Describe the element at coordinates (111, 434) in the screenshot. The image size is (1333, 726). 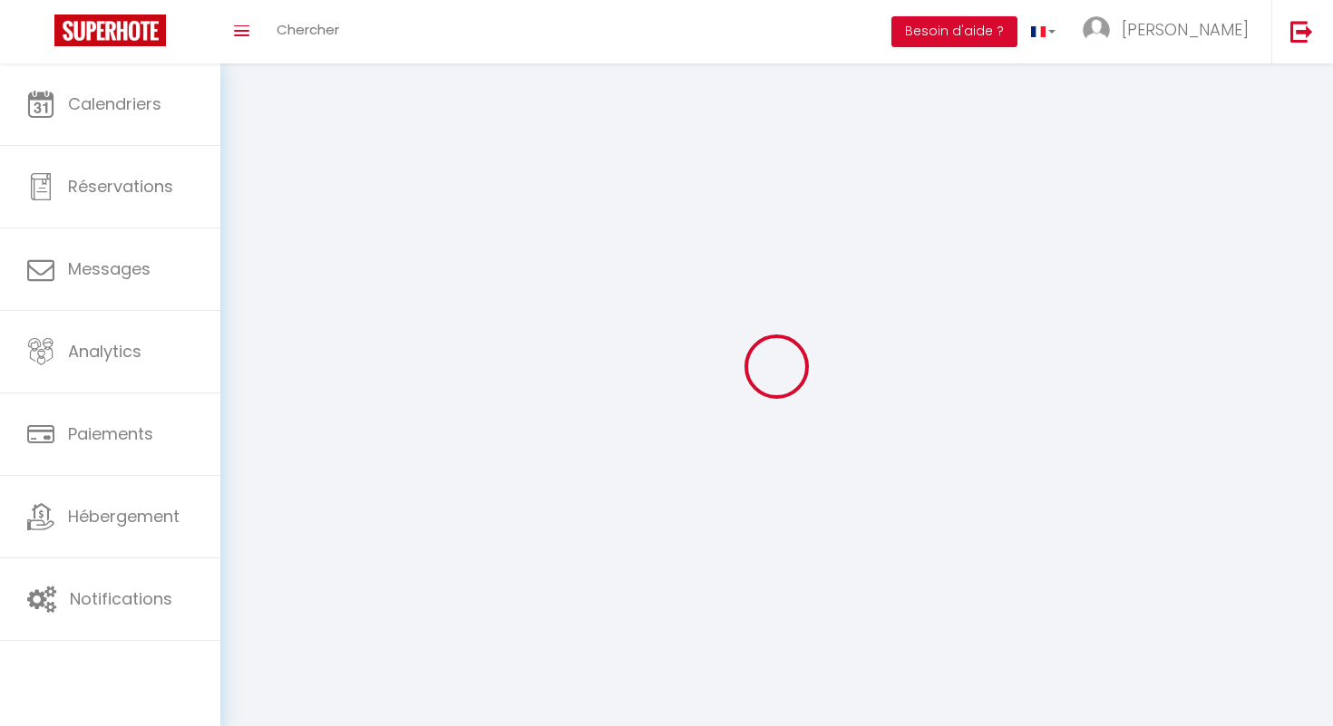
I see `span: Paiements` at that location.